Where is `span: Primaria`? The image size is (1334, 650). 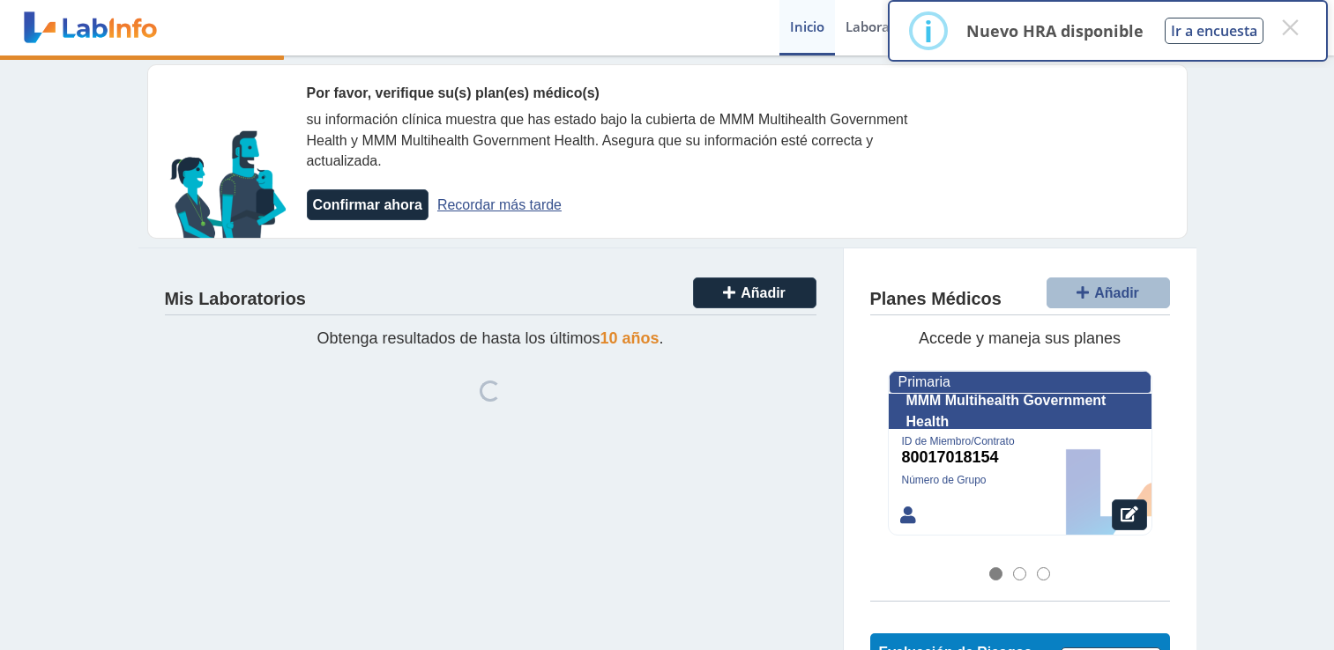 span: Primaria is located at coordinates (924, 382).